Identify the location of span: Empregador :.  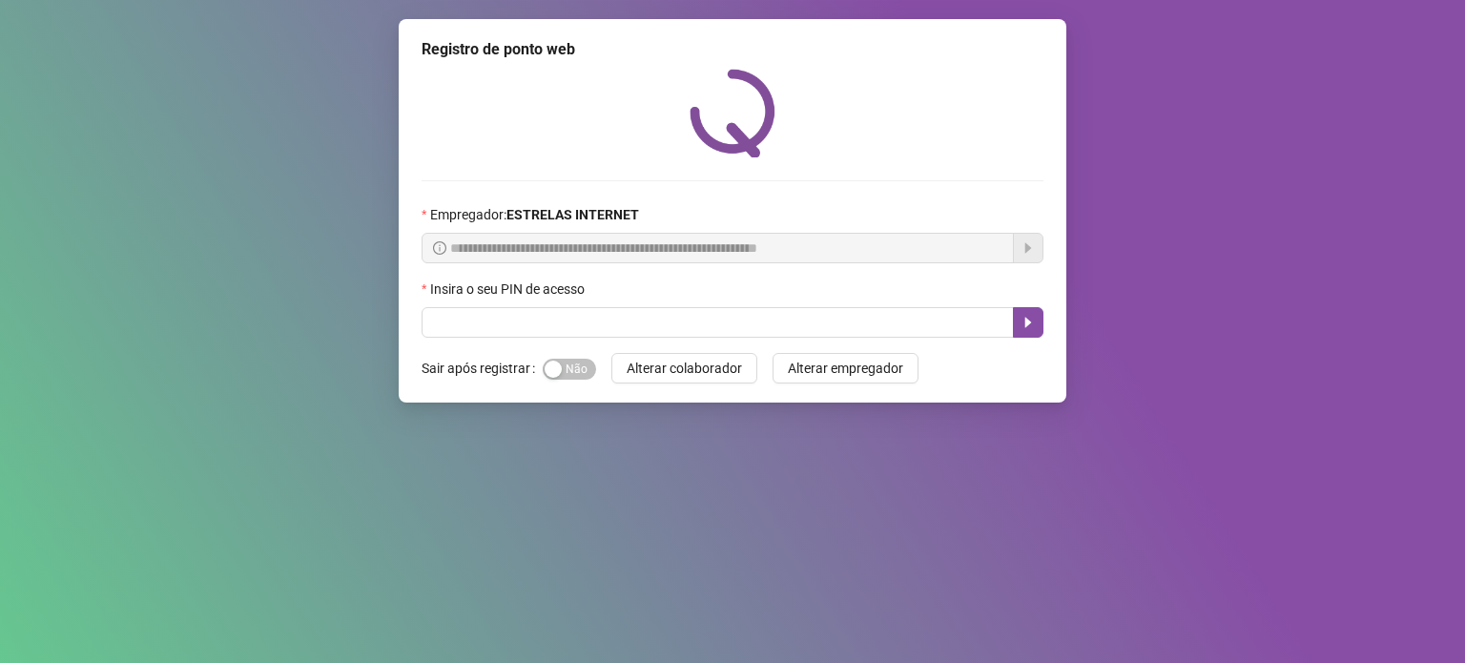
(534, 215).